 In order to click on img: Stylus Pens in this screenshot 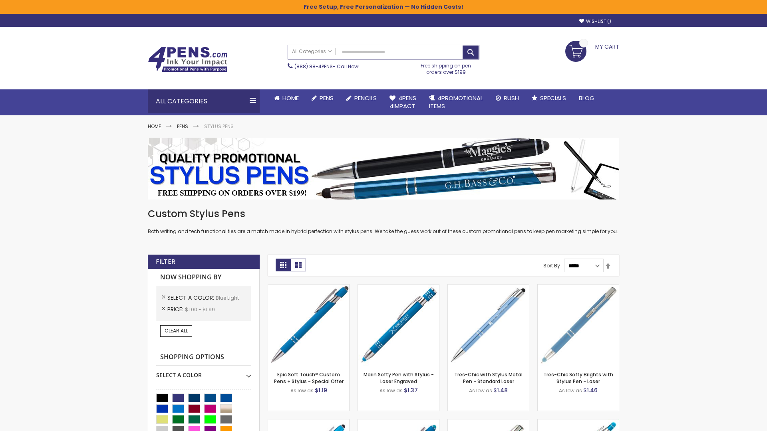, I will do `click(383, 169)`.